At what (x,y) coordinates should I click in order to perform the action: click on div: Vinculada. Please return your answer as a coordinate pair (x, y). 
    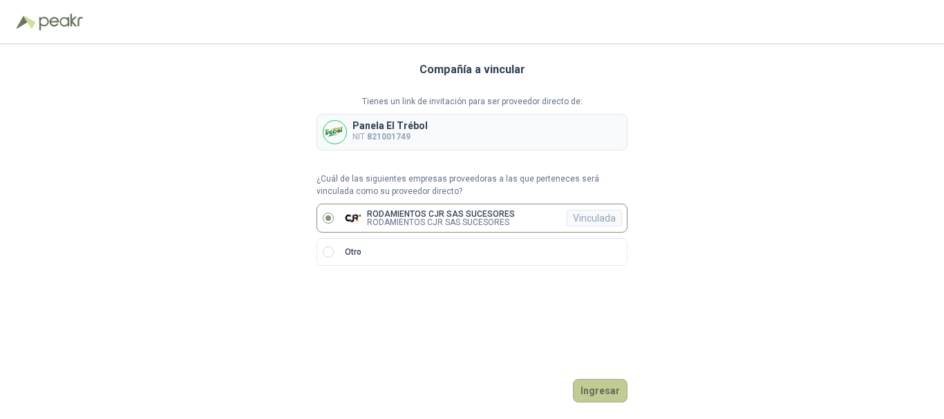
    Looking at the image, I should click on (594, 218).